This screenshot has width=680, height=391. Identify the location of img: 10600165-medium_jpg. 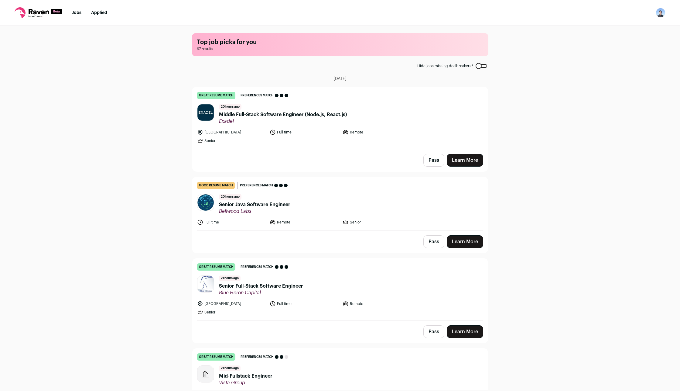
(661, 13).